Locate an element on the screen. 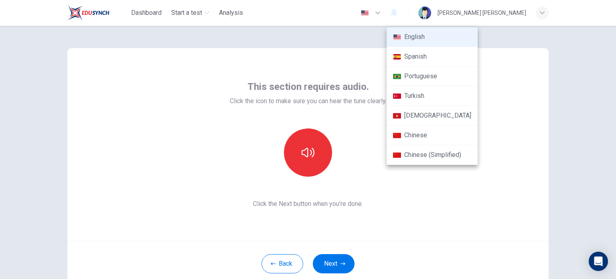 The width and height of the screenshot is (616, 279). img: pt is located at coordinates (397, 76).